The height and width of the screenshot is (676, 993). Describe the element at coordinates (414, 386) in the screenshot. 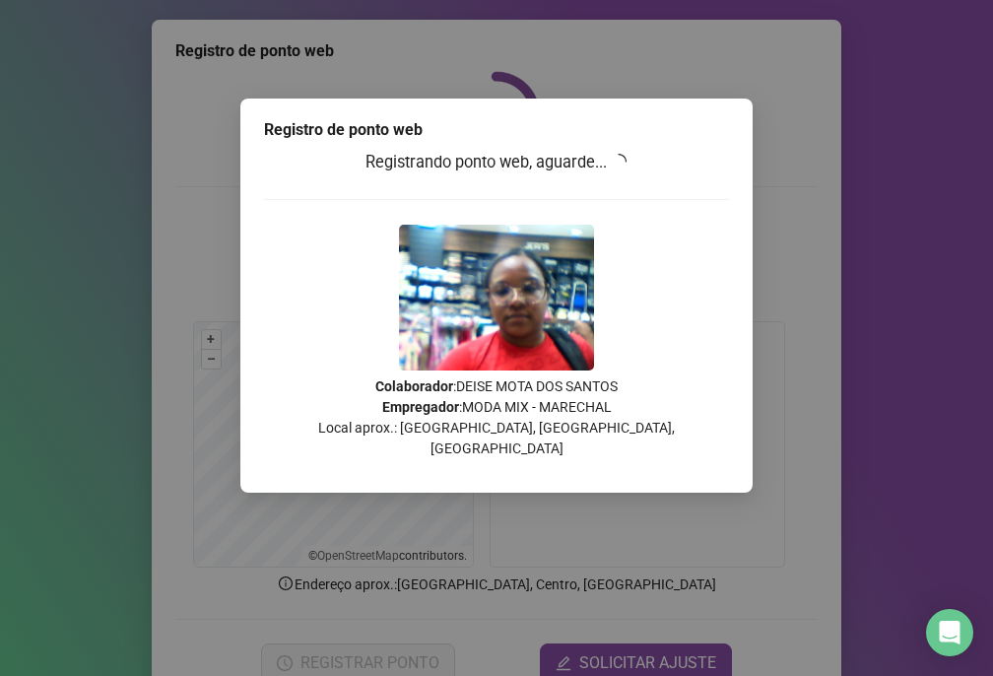

I see `strong: Colaborador` at that location.